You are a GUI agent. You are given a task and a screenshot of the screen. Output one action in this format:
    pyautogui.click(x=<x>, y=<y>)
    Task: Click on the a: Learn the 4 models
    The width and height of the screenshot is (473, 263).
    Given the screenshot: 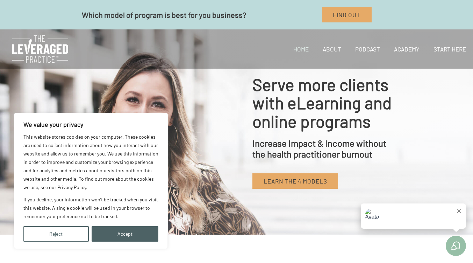 What is the action you would take?
    pyautogui.click(x=295, y=181)
    